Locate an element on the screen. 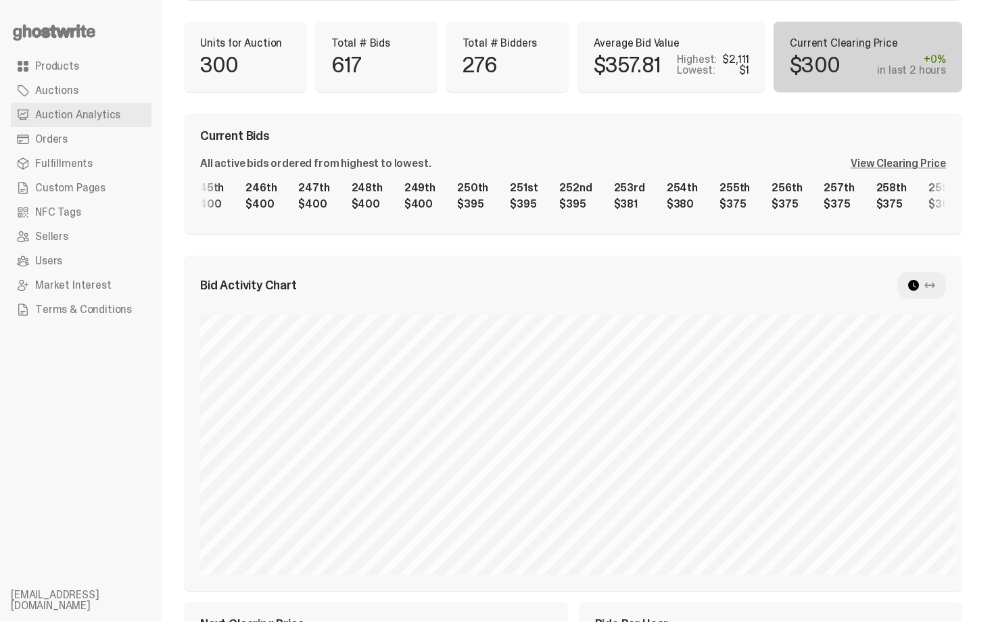 Image resolution: width=994 pixels, height=622 pixels. div: 254th is located at coordinates (683, 188).